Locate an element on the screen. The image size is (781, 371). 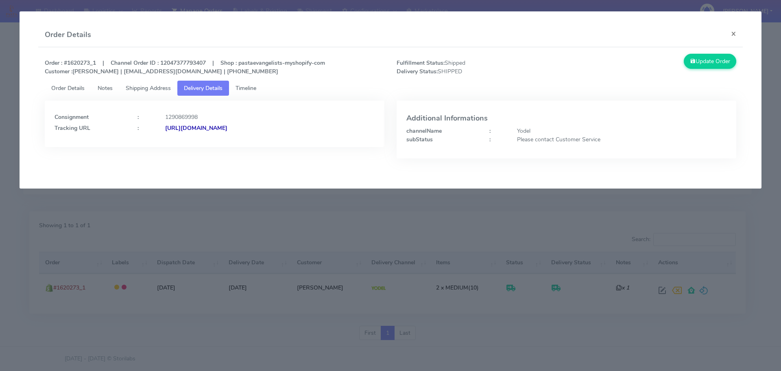
span: Notes is located at coordinates (105, 88).